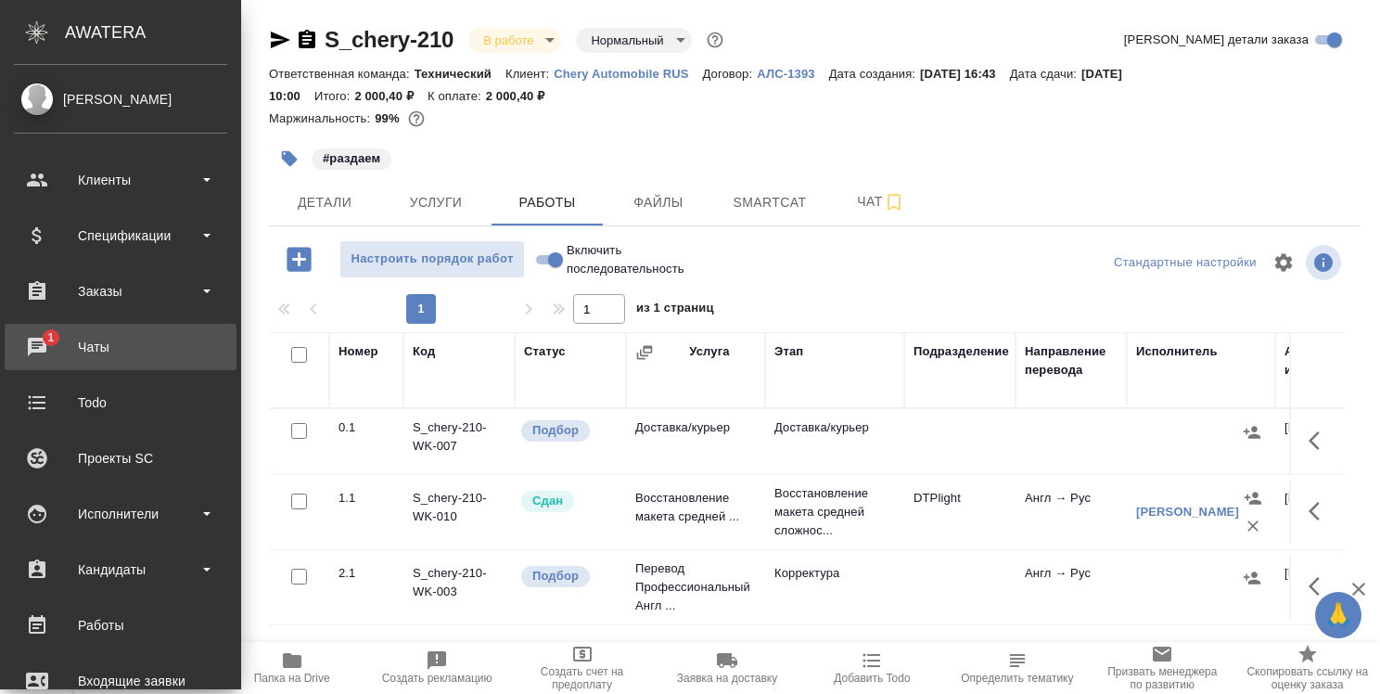  What do you see at coordinates (1162, 678) in the screenshot?
I see `span: Призвать менеджера по развитию` at bounding box center [1162, 678].